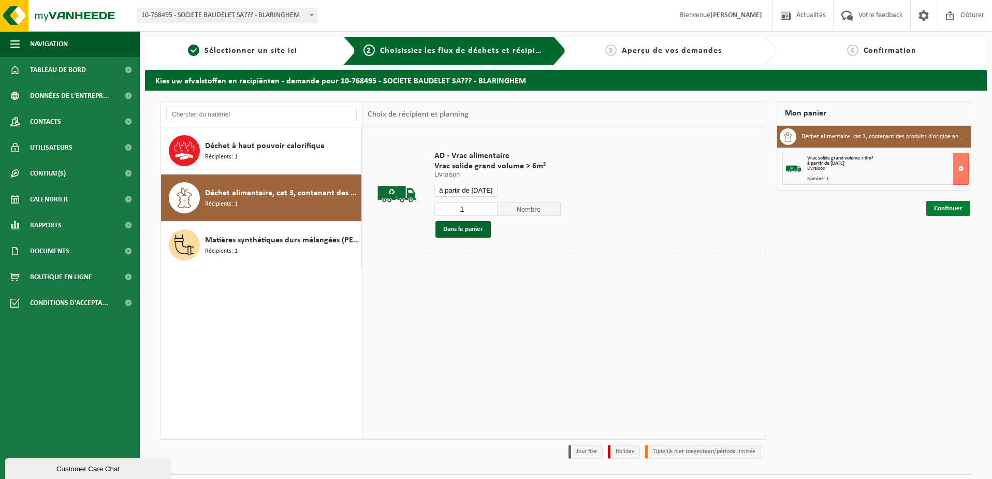 The image size is (992, 479). I want to click on span: Matières synthétiques durs mélangées (PE et PP), recyclables (industriel), so click(282, 240).